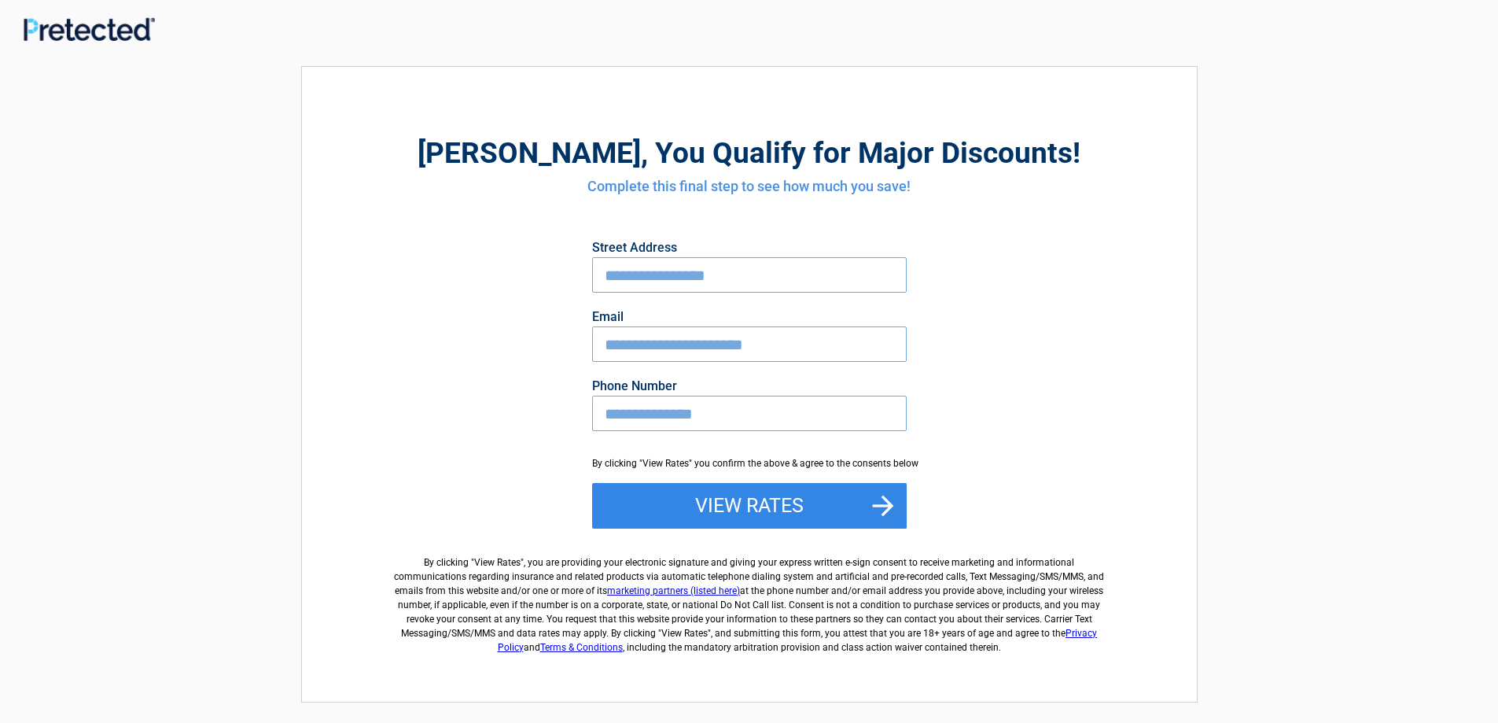  I want to click on a: Privacy Policy, so click(797, 640).